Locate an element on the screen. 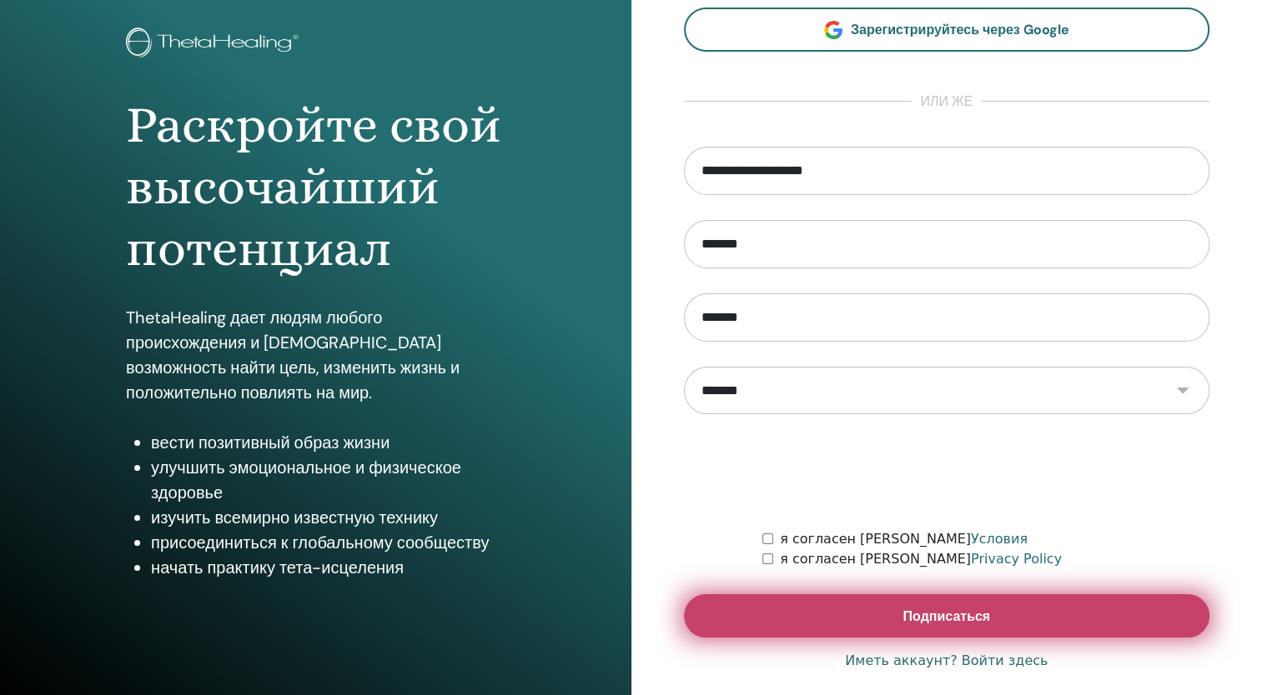 This screenshot has width=1262, height=695. button: Подписаться is located at coordinates (946, 616).